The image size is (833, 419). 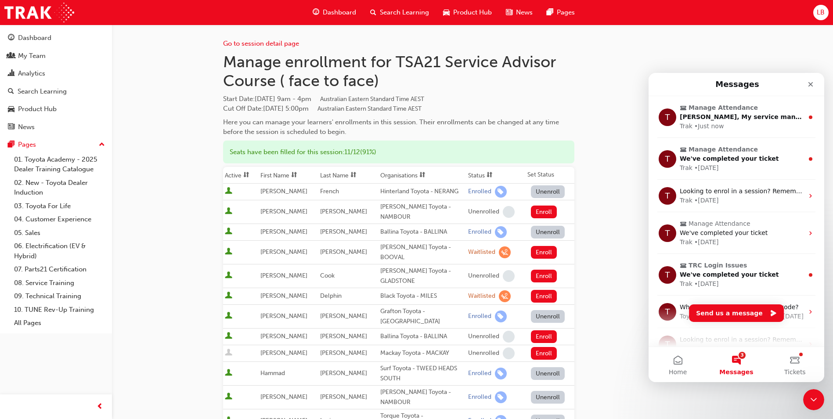 I want to click on span: Search Learning, so click(x=404, y=12).